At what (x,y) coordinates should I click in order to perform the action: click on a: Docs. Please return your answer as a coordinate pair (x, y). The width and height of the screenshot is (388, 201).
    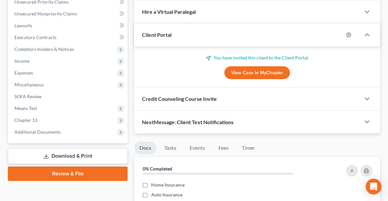
    Looking at the image, I should click on (145, 148).